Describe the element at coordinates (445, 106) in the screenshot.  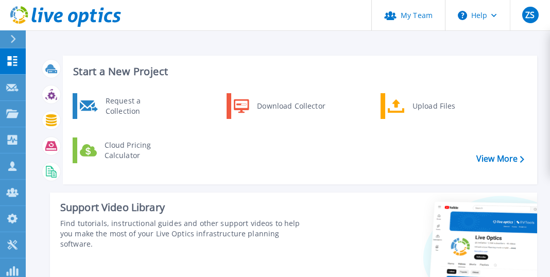
I see `div: Upload Files` at that location.